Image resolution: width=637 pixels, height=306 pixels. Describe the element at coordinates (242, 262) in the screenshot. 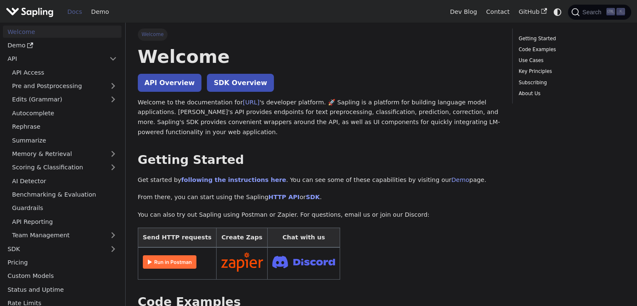

I see `img: Connect in Zapier` at that location.